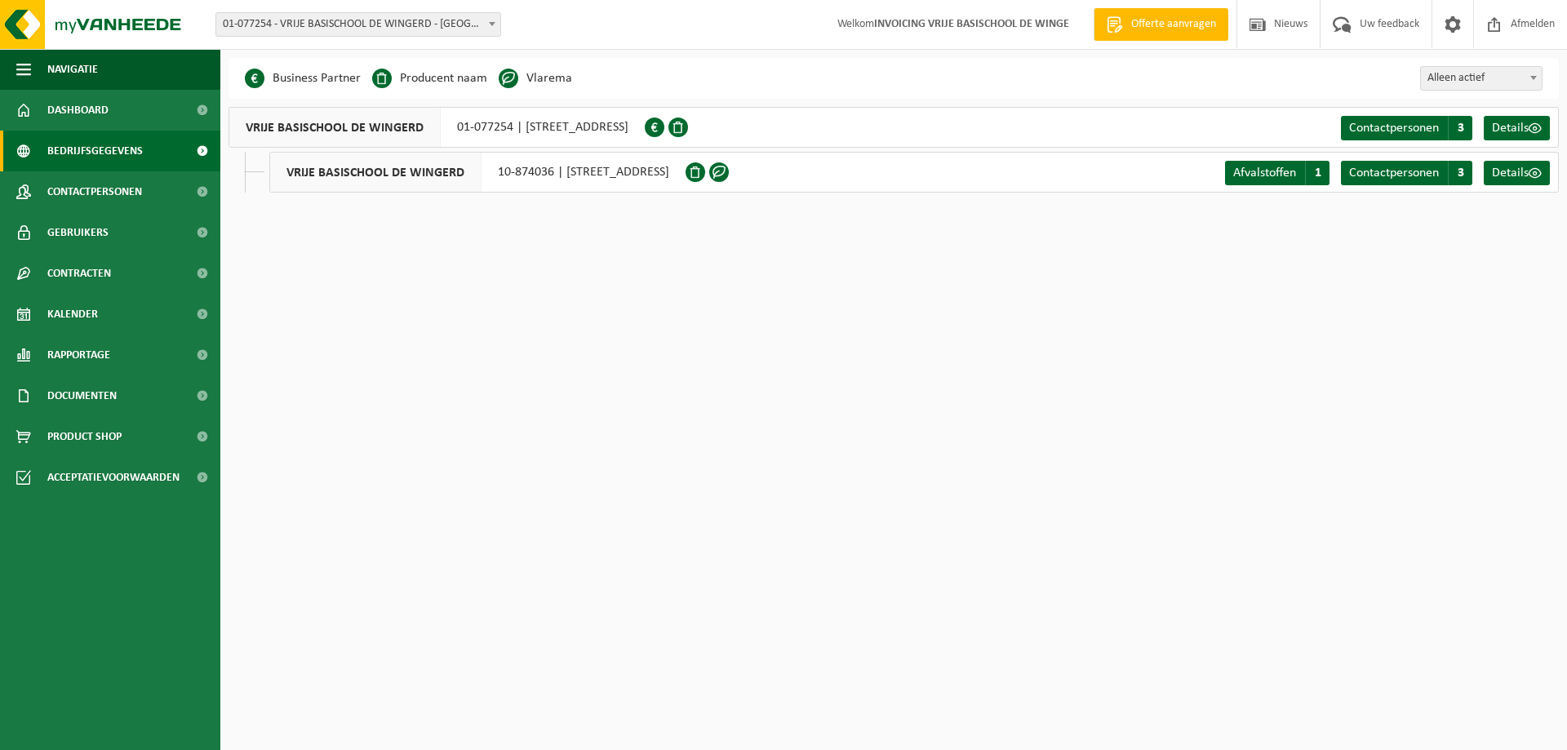  What do you see at coordinates (1174, 24) in the screenshot?
I see `span: Offerte aanvragen` at bounding box center [1174, 24].